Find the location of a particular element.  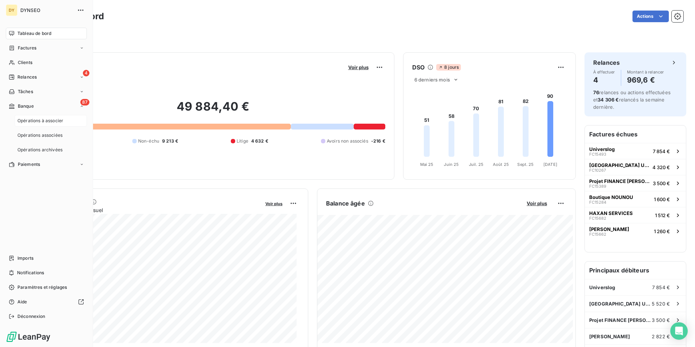

span: 87 is located at coordinates (85, 102).